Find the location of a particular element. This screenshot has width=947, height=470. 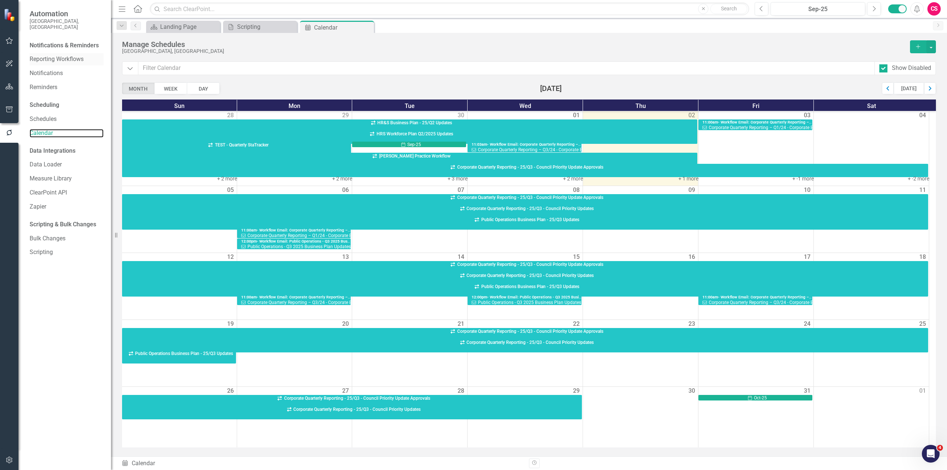

div: TEST - Quarterly StaTracker is located at coordinates (236, 148).